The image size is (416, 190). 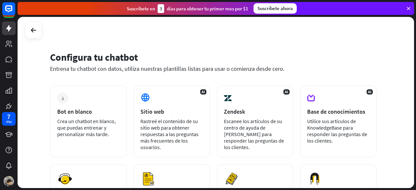 What do you see at coordinates (169, 134) in the screenshot?
I see `font: Rastreé el contenido de su sitio web para obtener respuestas a las preguntas más frecuentes de lo...` at bounding box center [169, 134].